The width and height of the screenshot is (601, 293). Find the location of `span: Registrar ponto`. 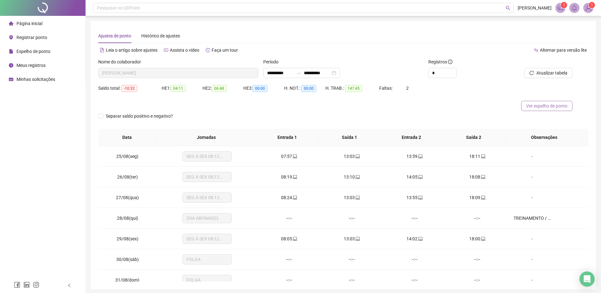

span: Registrar ponto is located at coordinates (32, 37).